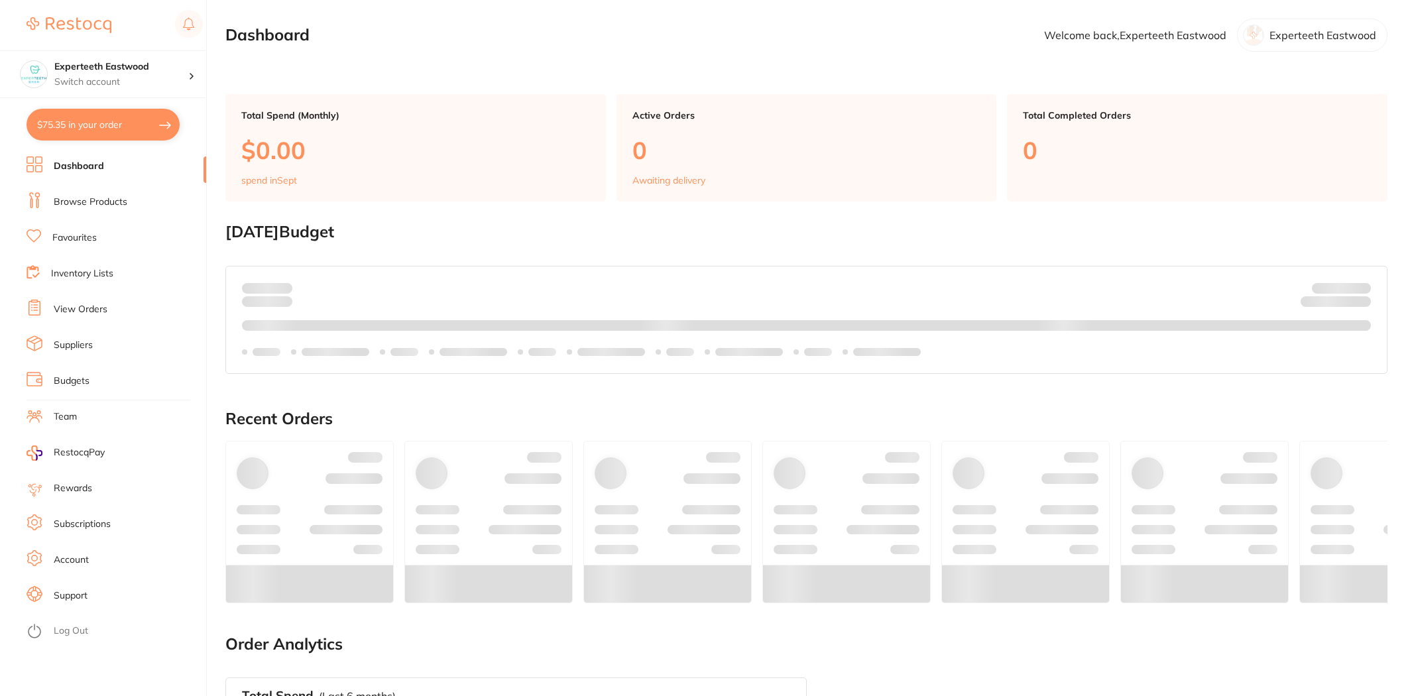 This screenshot has width=1414, height=696. I want to click on a: Inventory Lists, so click(82, 274).